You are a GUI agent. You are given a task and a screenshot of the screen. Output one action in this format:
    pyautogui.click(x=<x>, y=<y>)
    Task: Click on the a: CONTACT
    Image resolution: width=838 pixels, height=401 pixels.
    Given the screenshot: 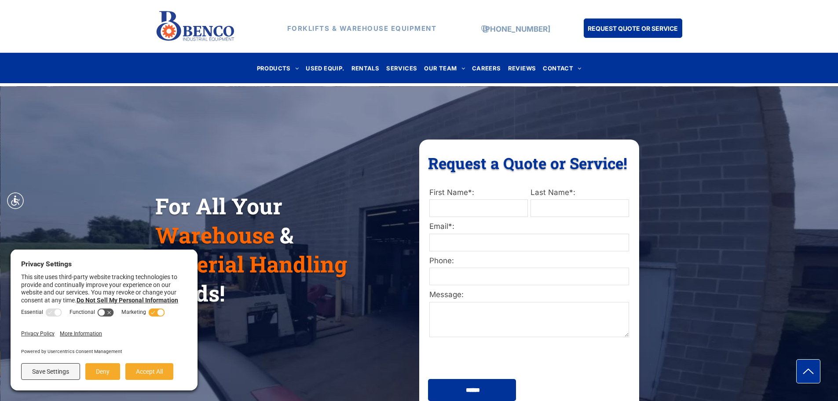 What is the action you would take?
    pyautogui.click(x=562, y=68)
    